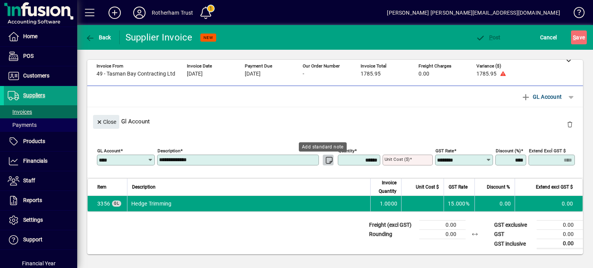 This screenshot has width=593, height=268. Describe the element at coordinates (576, 14) in the screenshot. I see `a: Knowledge Base` at that location.